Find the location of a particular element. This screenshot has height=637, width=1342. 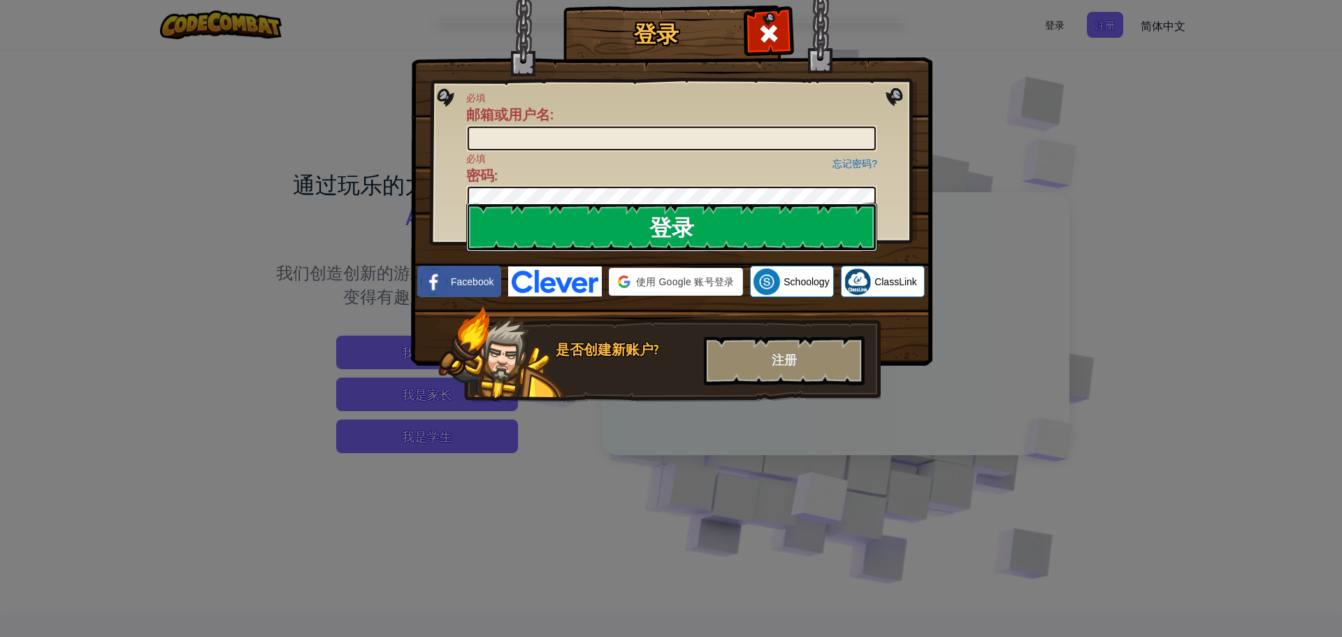

span: ClassLink is located at coordinates (896, 282).